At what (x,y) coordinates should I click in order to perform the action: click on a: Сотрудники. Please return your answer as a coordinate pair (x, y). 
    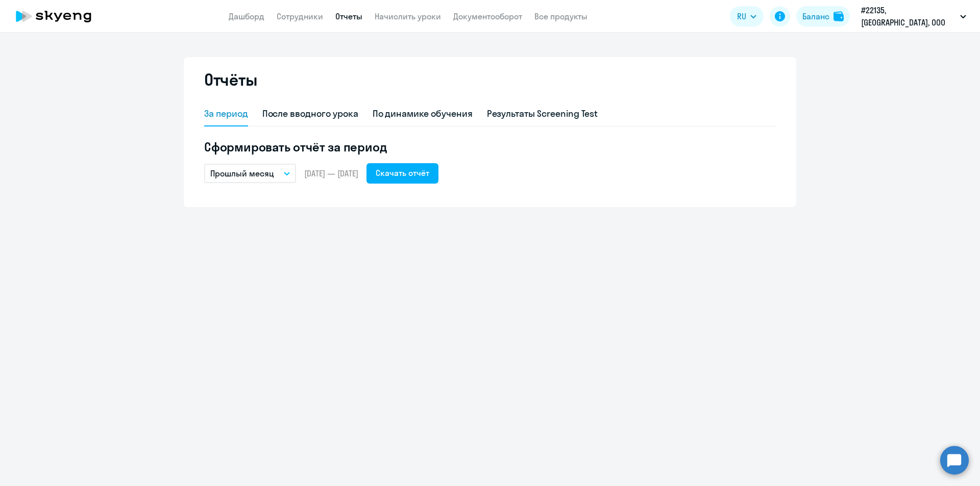
    Looking at the image, I should click on (300, 16).